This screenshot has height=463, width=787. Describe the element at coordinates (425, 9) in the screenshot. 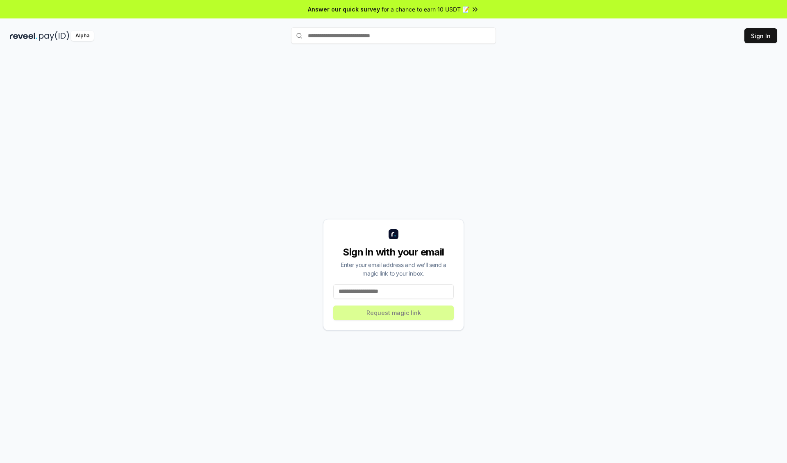

I see `span: for a chance to earn 10 USDT 📝` at that location.